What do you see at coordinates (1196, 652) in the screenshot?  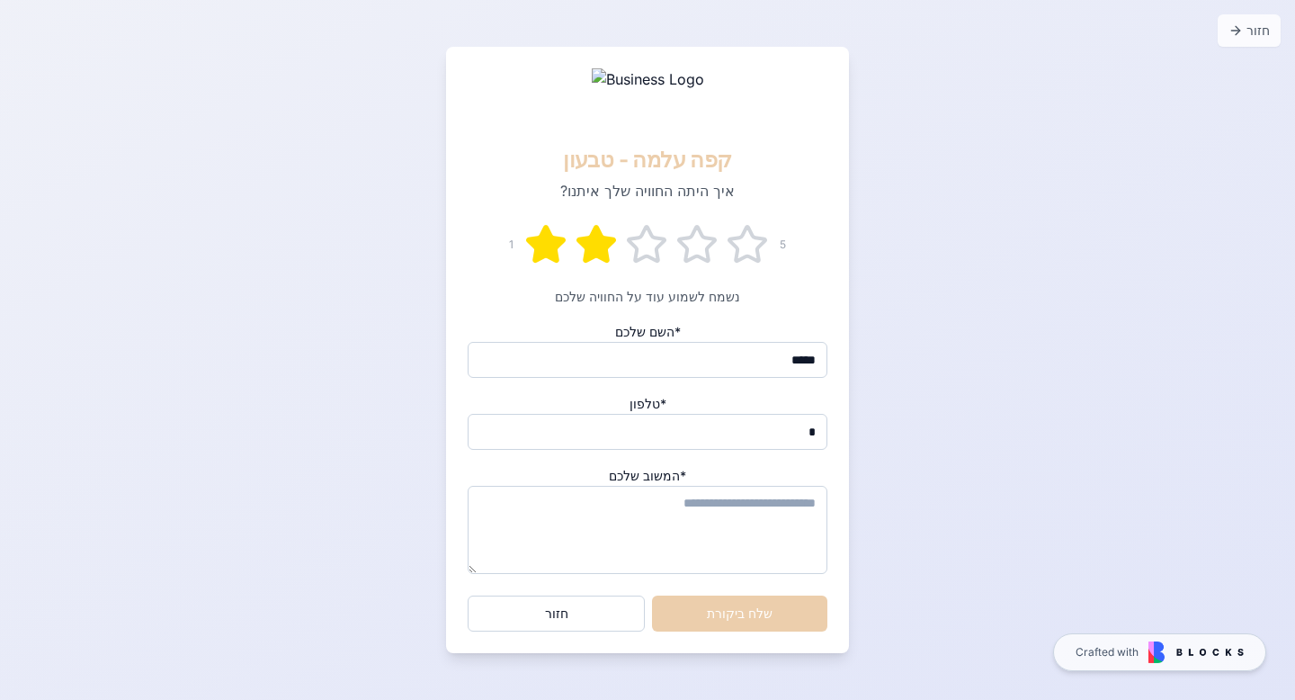 I see `img: Blocks` at bounding box center [1196, 652].